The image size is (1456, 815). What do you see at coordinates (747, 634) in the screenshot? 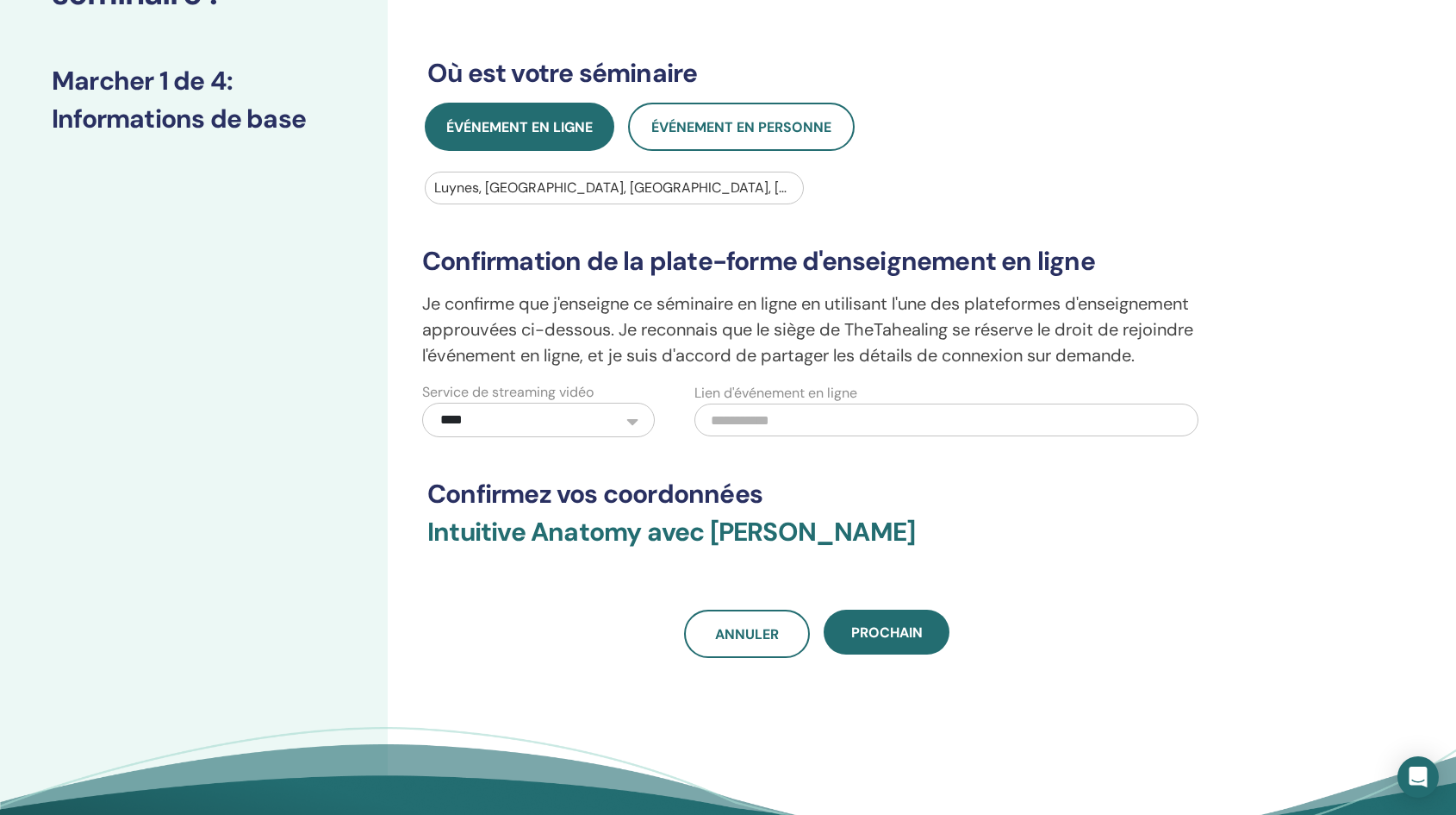
I see `a: Annuler` at bounding box center [747, 634].